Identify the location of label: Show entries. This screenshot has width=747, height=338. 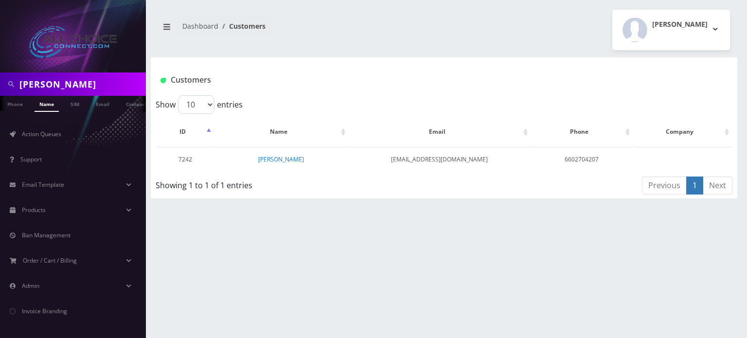
(199, 105).